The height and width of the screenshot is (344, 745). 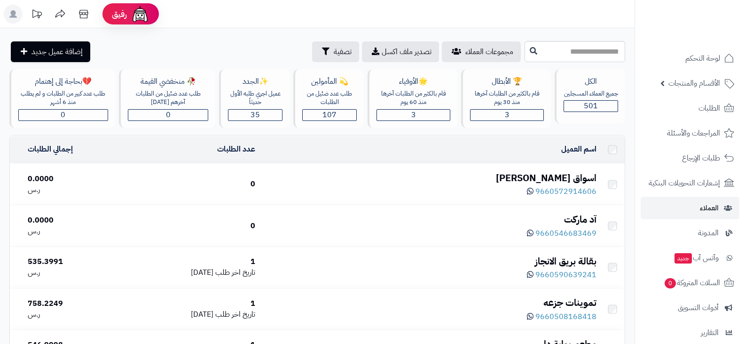 I want to click on div: 🥀 منخفضي القيمة, so click(x=168, y=81).